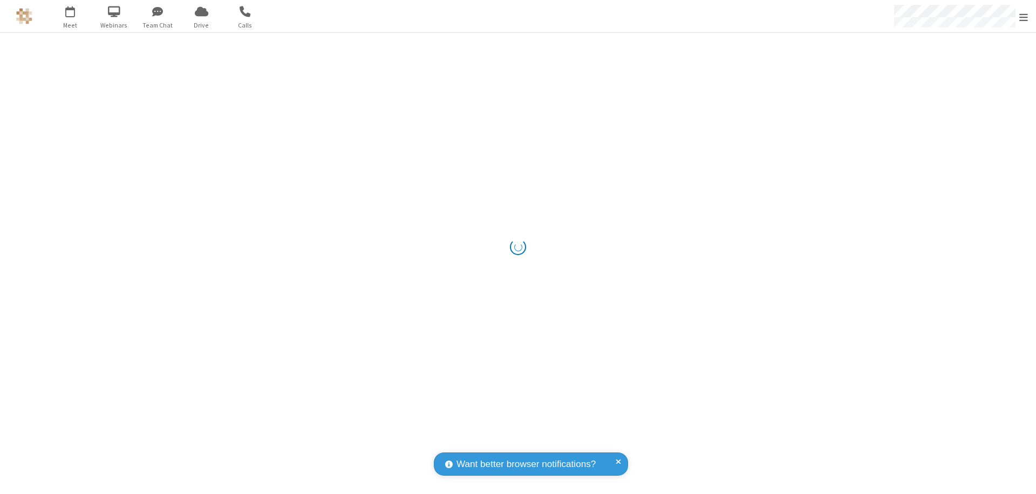  Describe the element at coordinates (201, 25) in the screenshot. I see `span: Drive` at that location.